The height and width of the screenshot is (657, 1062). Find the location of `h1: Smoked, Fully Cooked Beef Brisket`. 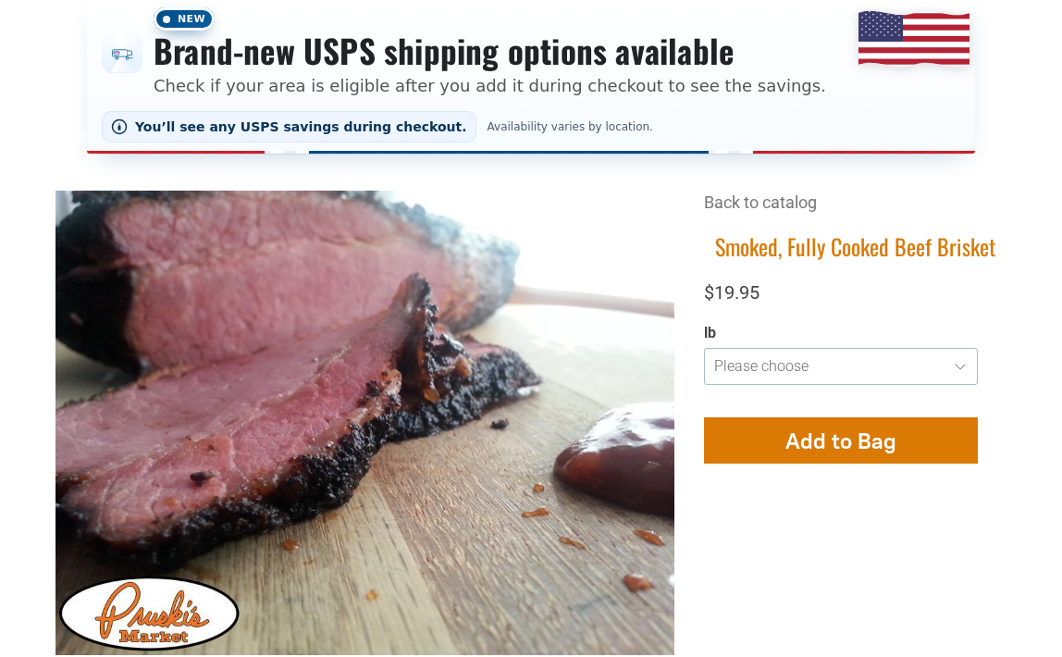

h1: Smoked, Fully Cooked Beef Brisket is located at coordinates (854, 246).